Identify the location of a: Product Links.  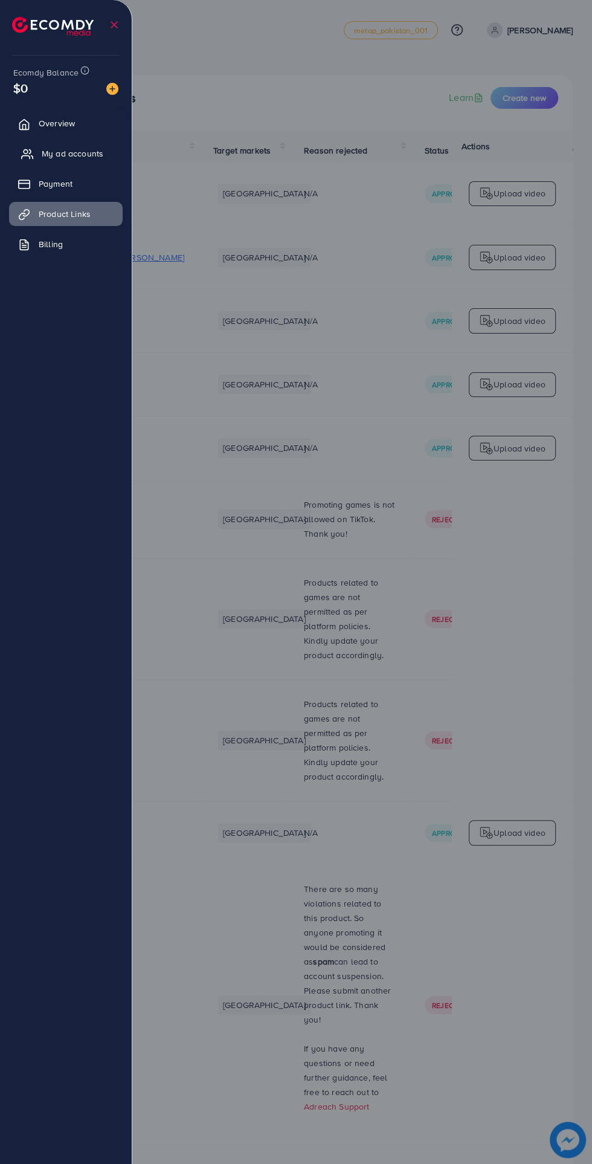
(66, 214).